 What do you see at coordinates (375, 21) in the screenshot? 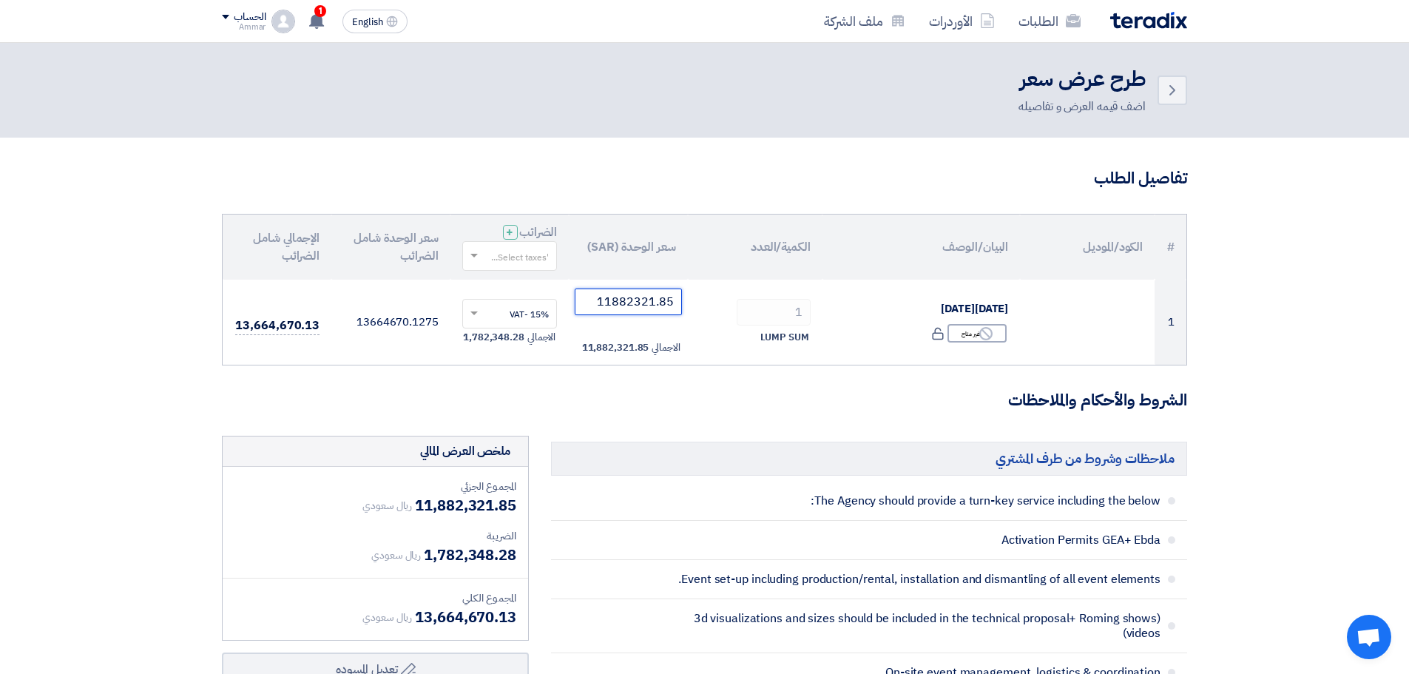
I see `button: English` at bounding box center [375, 21].